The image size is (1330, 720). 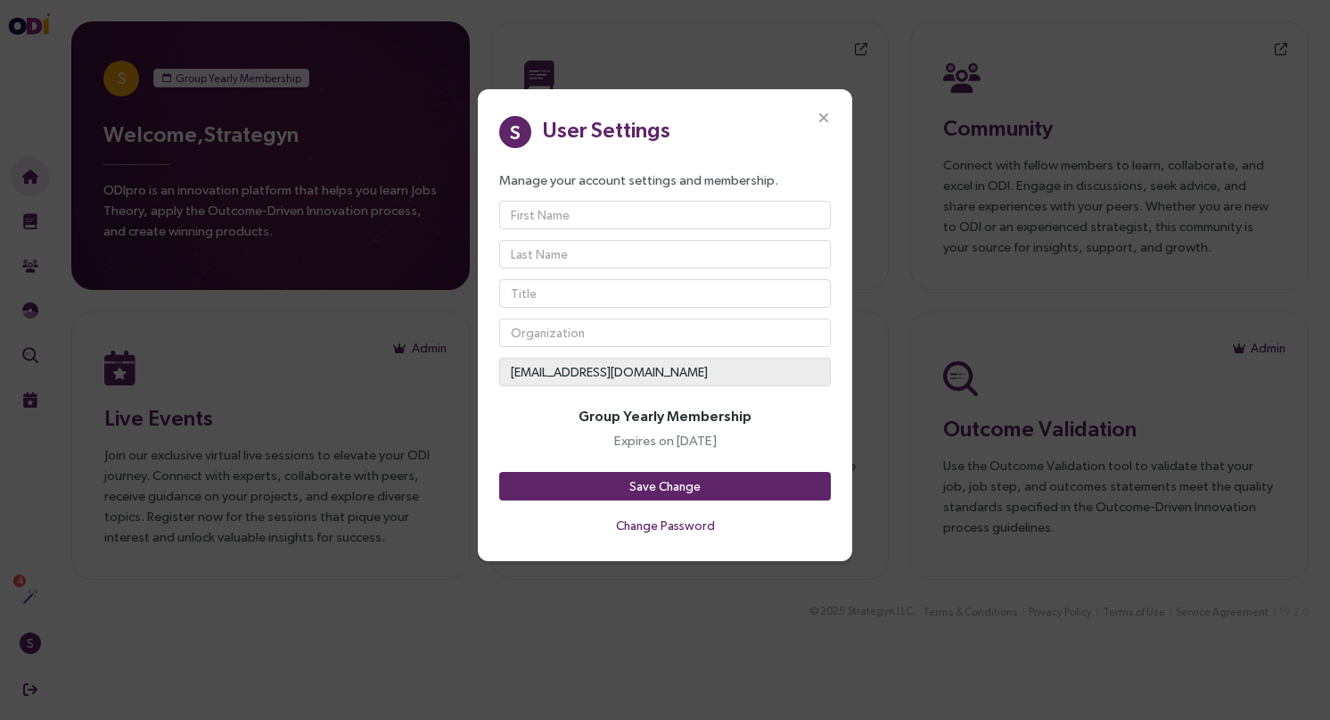 What do you see at coordinates (665, 293) in the screenshot?
I see `input: Title` at bounding box center [665, 293].